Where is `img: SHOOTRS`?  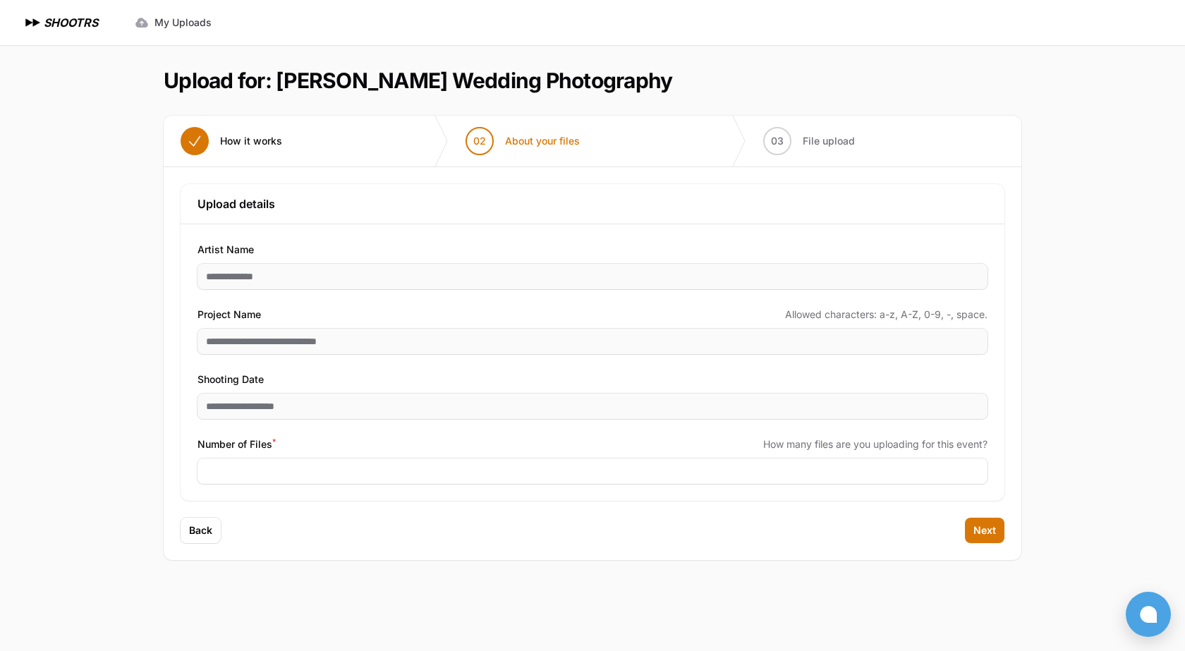
img: SHOOTRS is located at coordinates (33, 23).